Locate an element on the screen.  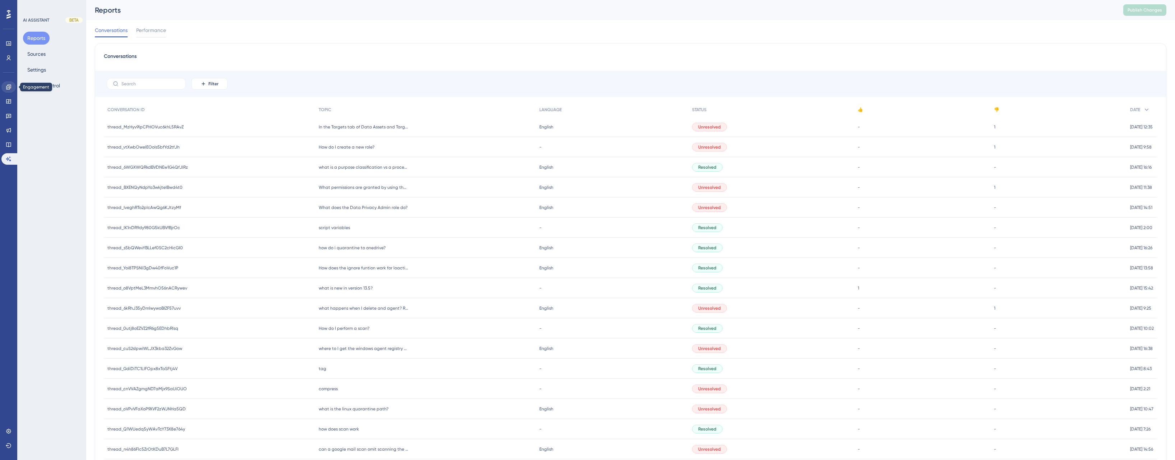
span: what is the linux quarantine path? is located at coordinates (354, 409).